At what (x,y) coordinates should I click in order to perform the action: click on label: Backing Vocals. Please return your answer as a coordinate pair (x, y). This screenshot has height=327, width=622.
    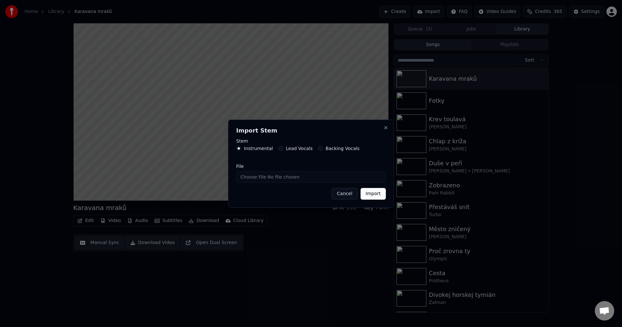
    Looking at the image, I should click on (342, 148).